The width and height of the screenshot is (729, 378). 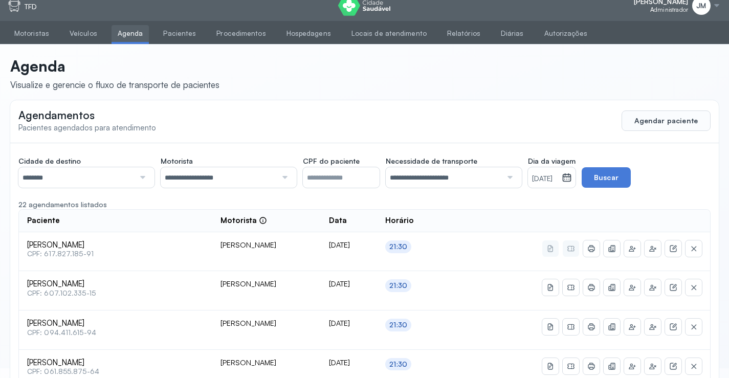 What do you see at coordinates (512, 33) in the screenshot?
I see `a: Diárias` at bounding box center [512, 33].